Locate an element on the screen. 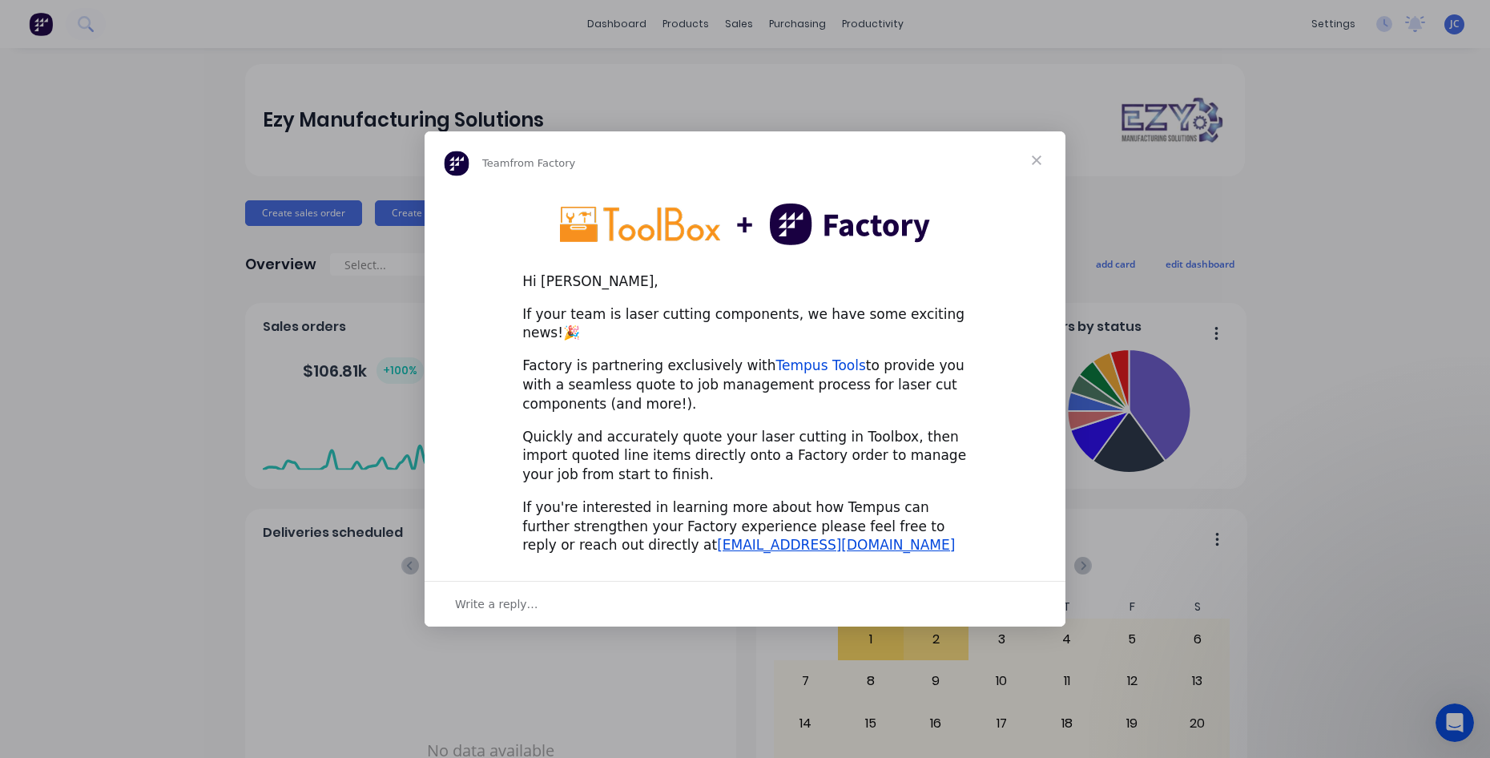 The height and width of the screenshot is (758, 1490). img: Profile image for Team is located at coordinates (457, 163).